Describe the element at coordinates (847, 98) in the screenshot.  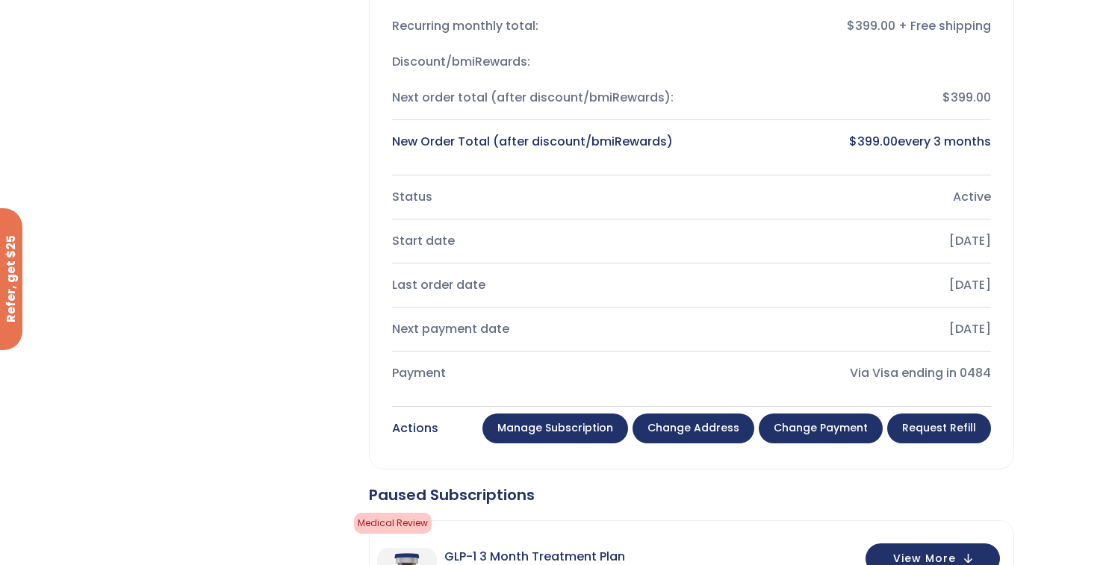
I see `div: $399.00` at that location.